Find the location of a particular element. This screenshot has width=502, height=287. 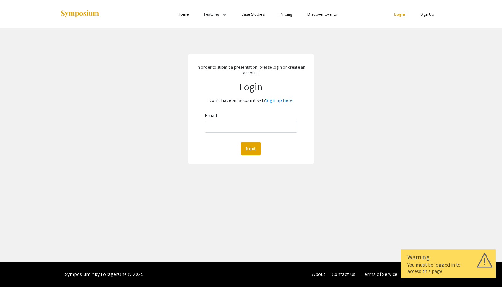

a: Home is located at coordinates (183, 14).